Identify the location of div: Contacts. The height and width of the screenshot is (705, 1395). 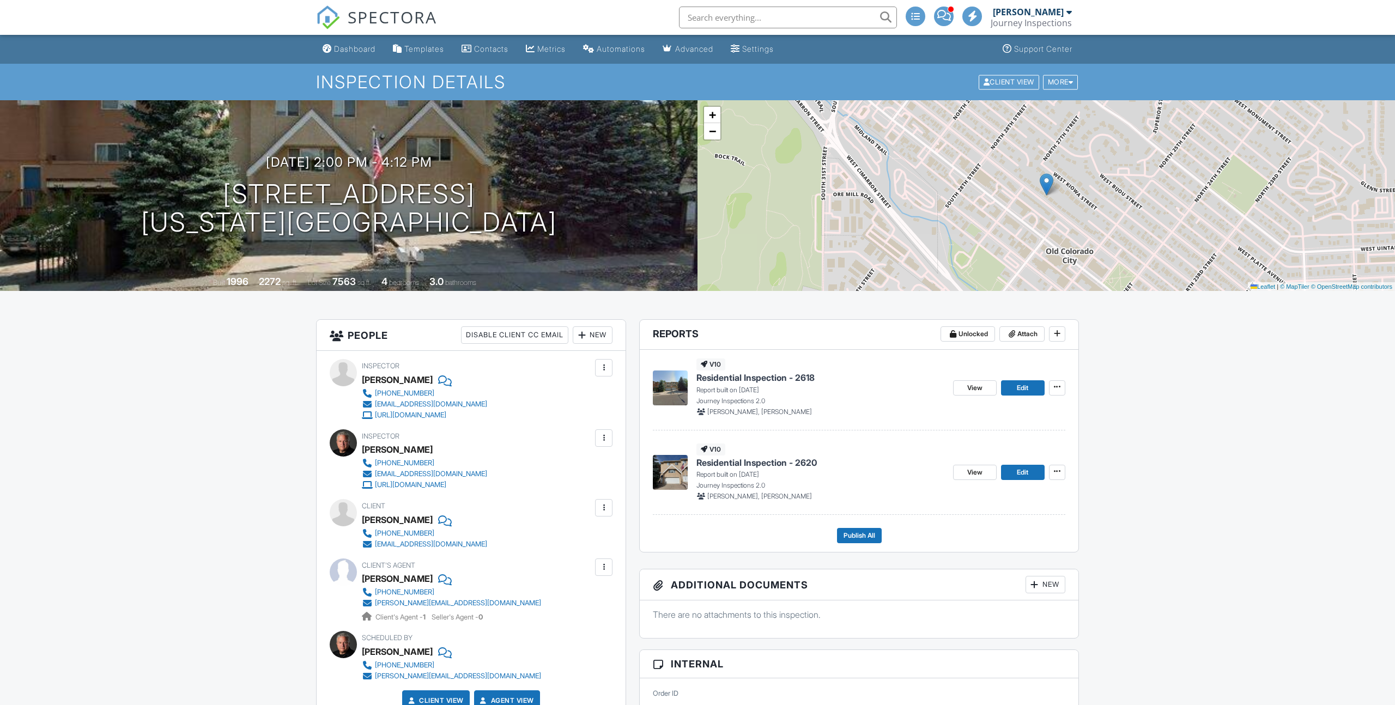
(491, 48).